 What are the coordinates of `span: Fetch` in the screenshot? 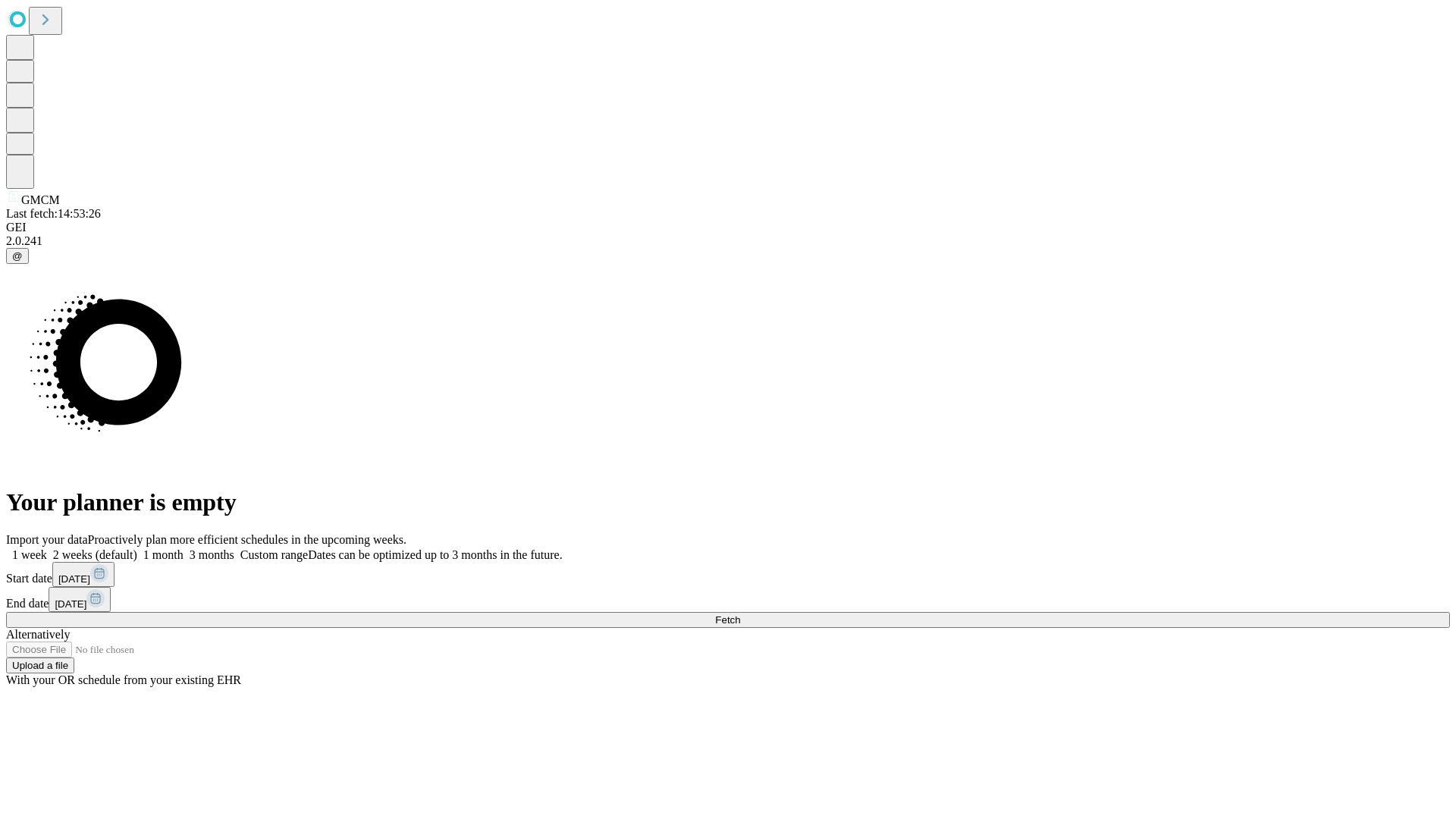 It's located at (728, 620).